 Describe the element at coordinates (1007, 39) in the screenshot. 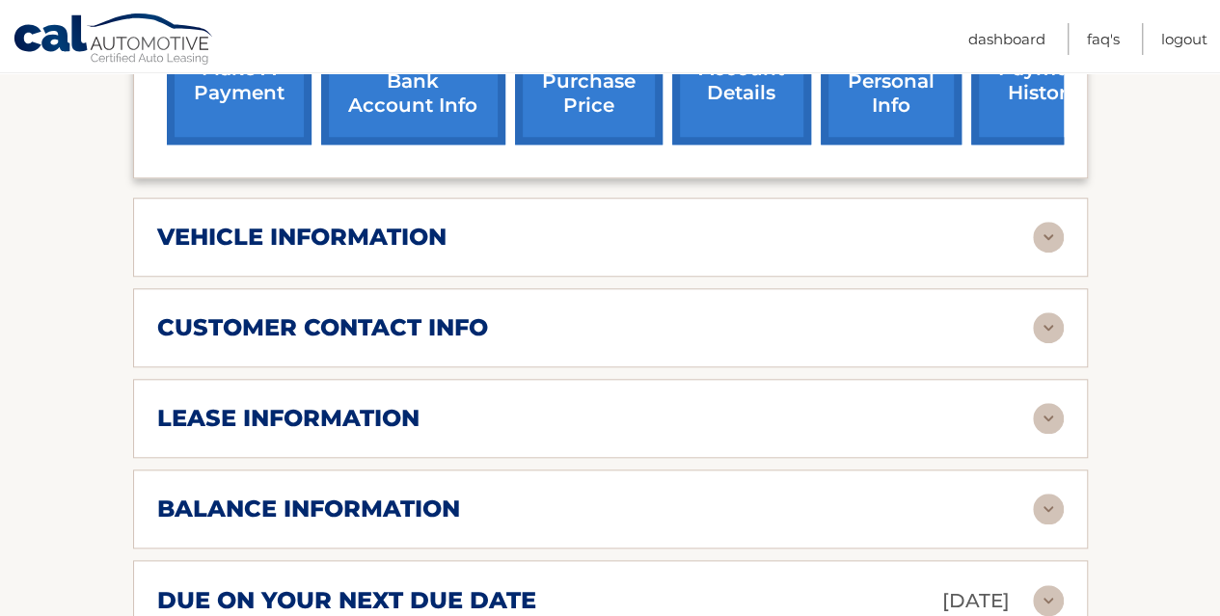

I see `a: Dashboard` at that location.